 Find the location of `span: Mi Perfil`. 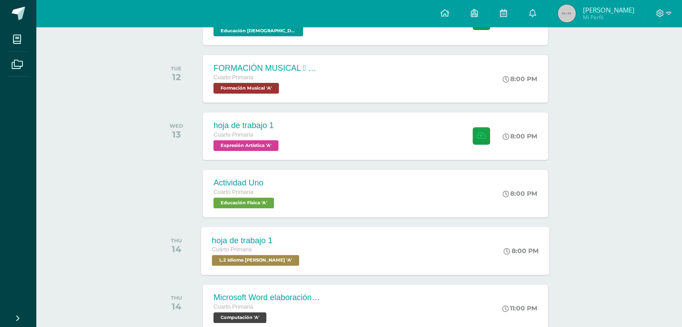

span: Mi Perfil is located at coordinates (608, 17).